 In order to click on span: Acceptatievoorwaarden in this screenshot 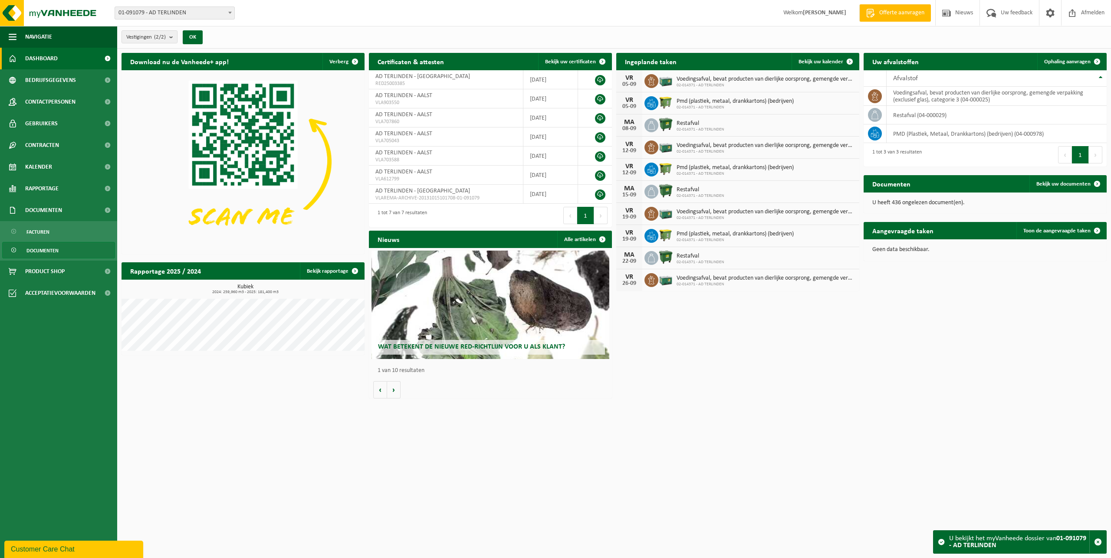, I will do `click(60, 293)`.